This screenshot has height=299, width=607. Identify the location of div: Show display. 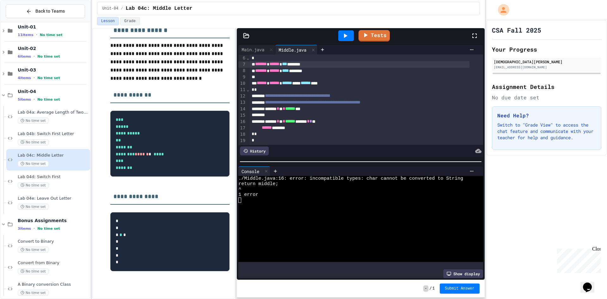
(463, 274).